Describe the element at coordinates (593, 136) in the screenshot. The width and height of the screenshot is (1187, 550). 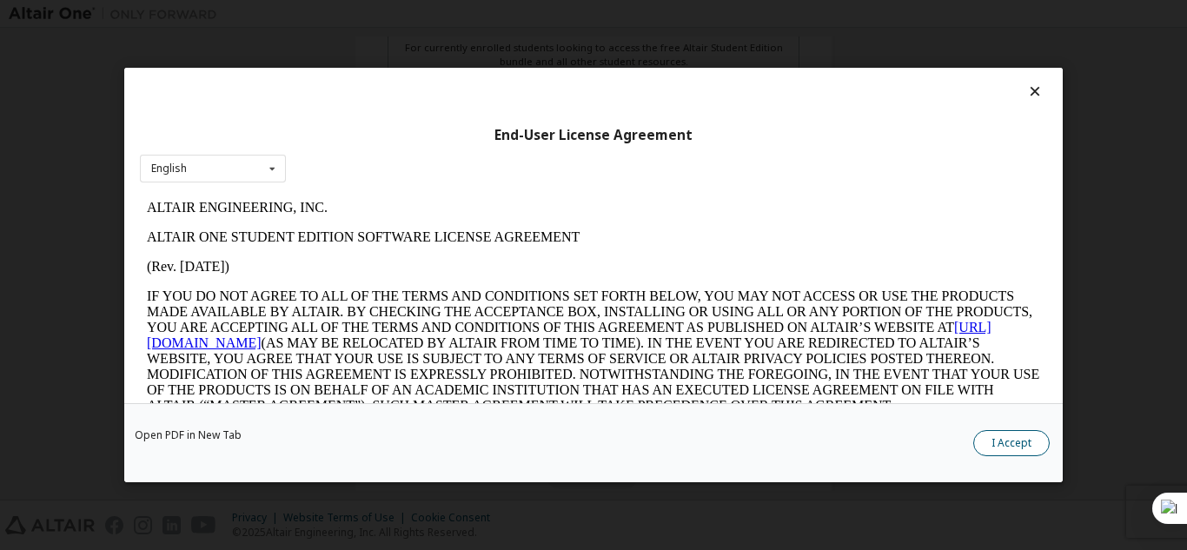
I see `div: End-User License Agreement` at that location.